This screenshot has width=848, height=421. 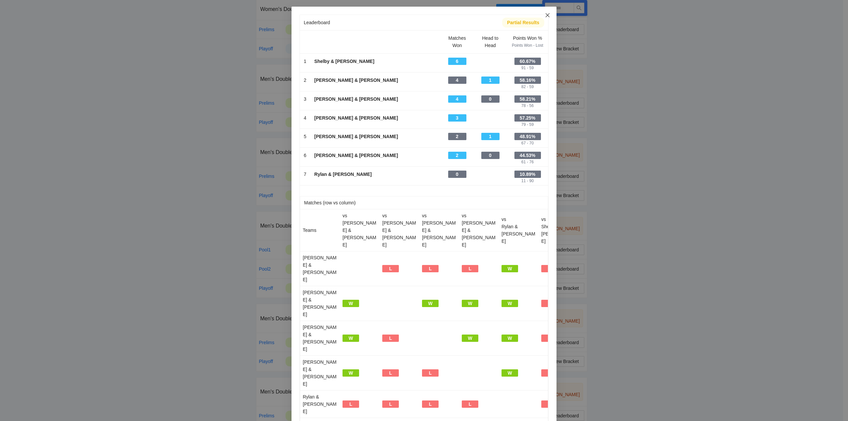 I want to click on div: 61 - 76, so click(x=528, y=162).